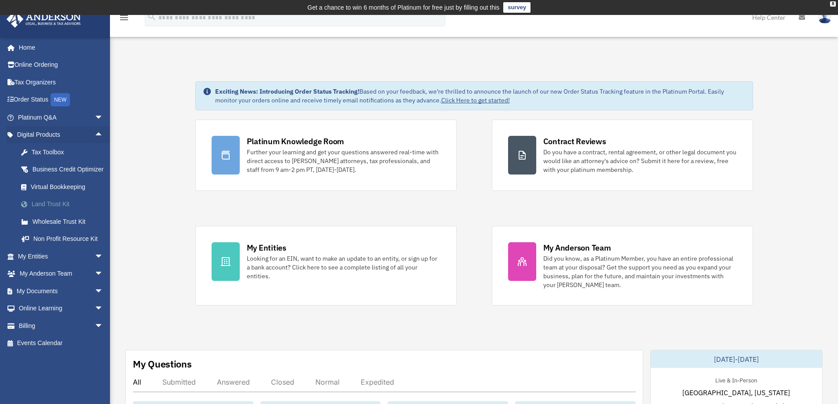 This screenshot has height=404, width=838. Describe the element at coordinates (825, 17) in the screenshot. I see `img: User Pic` at that location.